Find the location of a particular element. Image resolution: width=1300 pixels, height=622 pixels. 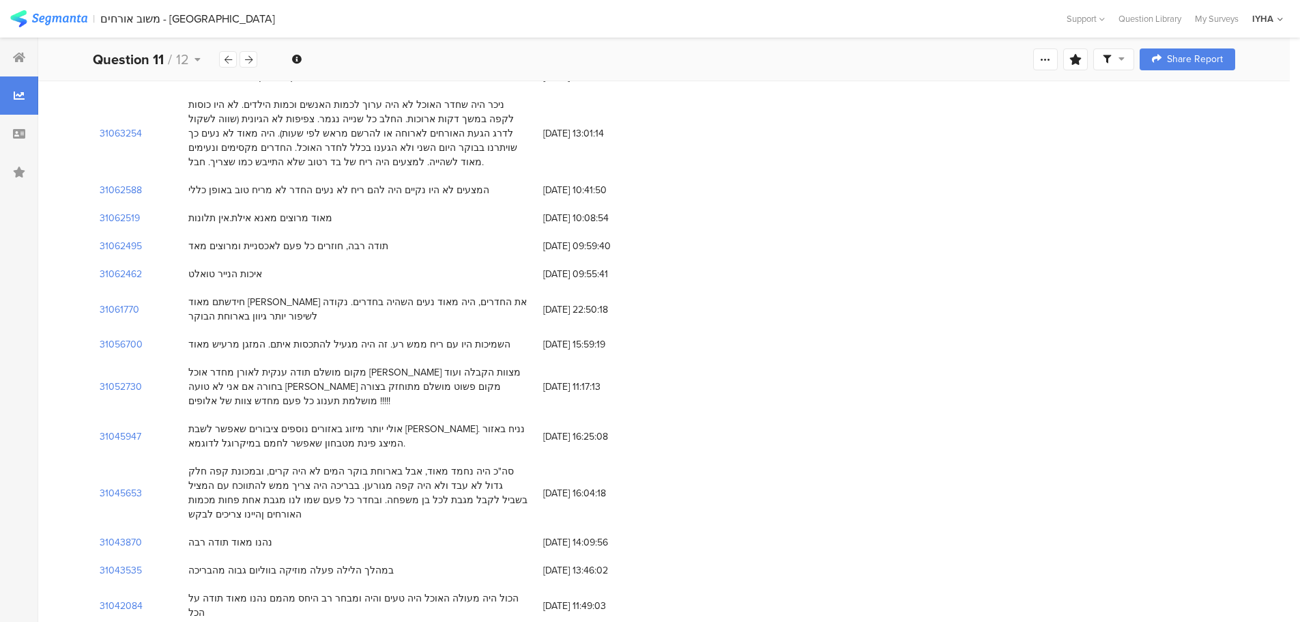

section: 31063254 is located at coordinates (121, 133).